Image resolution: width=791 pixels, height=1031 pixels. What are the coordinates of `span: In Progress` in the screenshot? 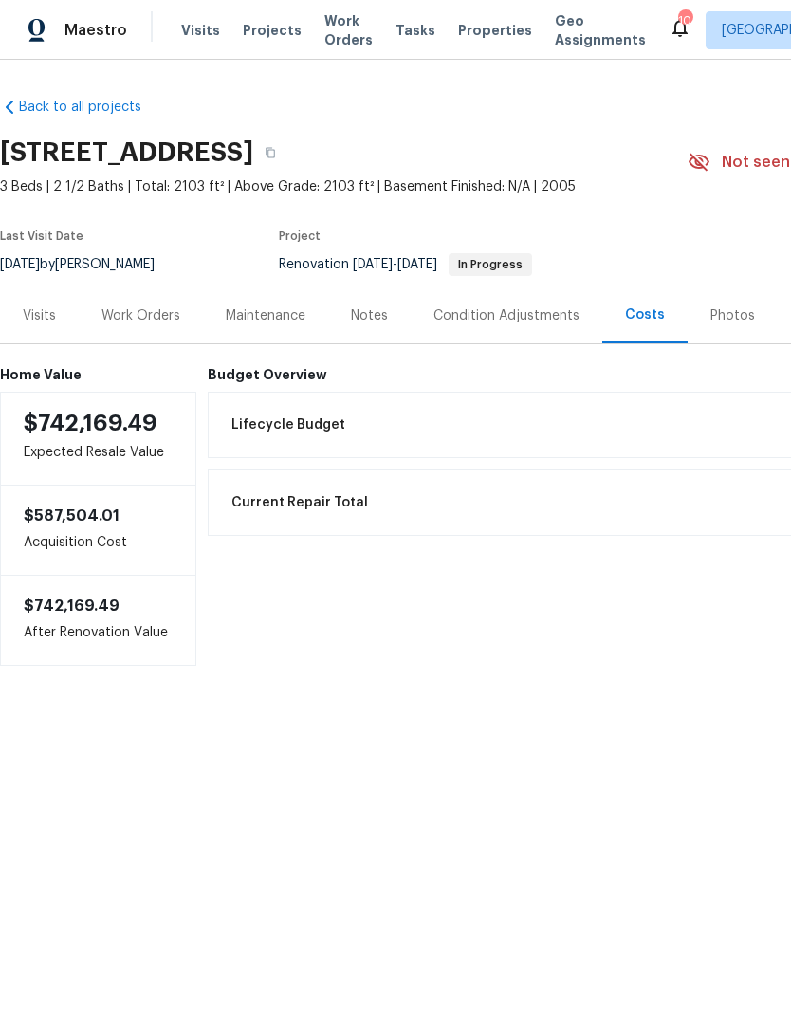 It's located at (490, 265).